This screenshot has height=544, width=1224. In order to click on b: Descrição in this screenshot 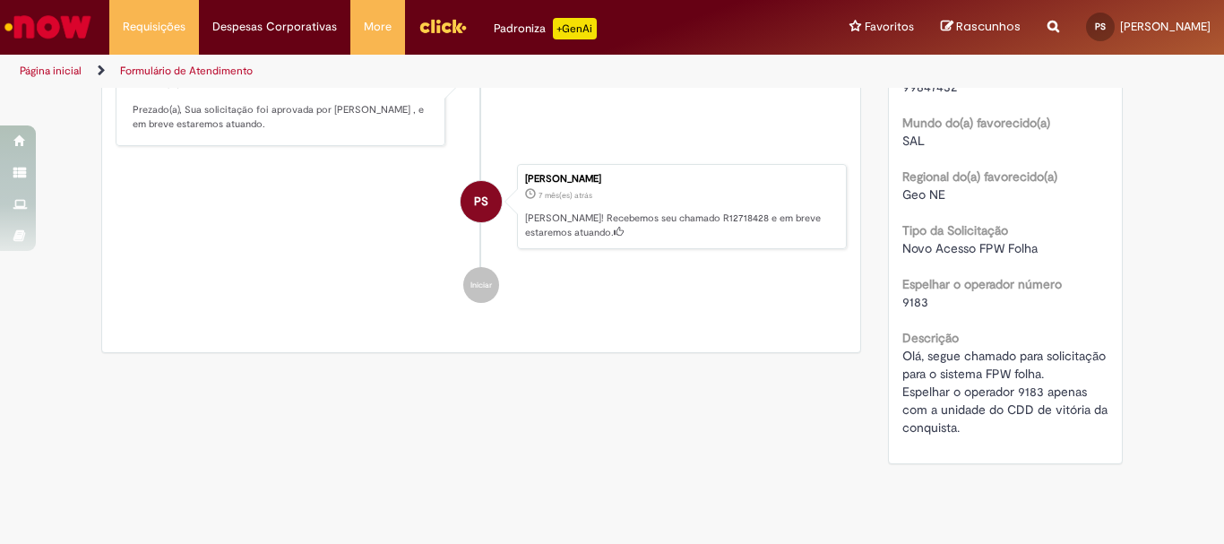, I will do `click(930, 338)`.